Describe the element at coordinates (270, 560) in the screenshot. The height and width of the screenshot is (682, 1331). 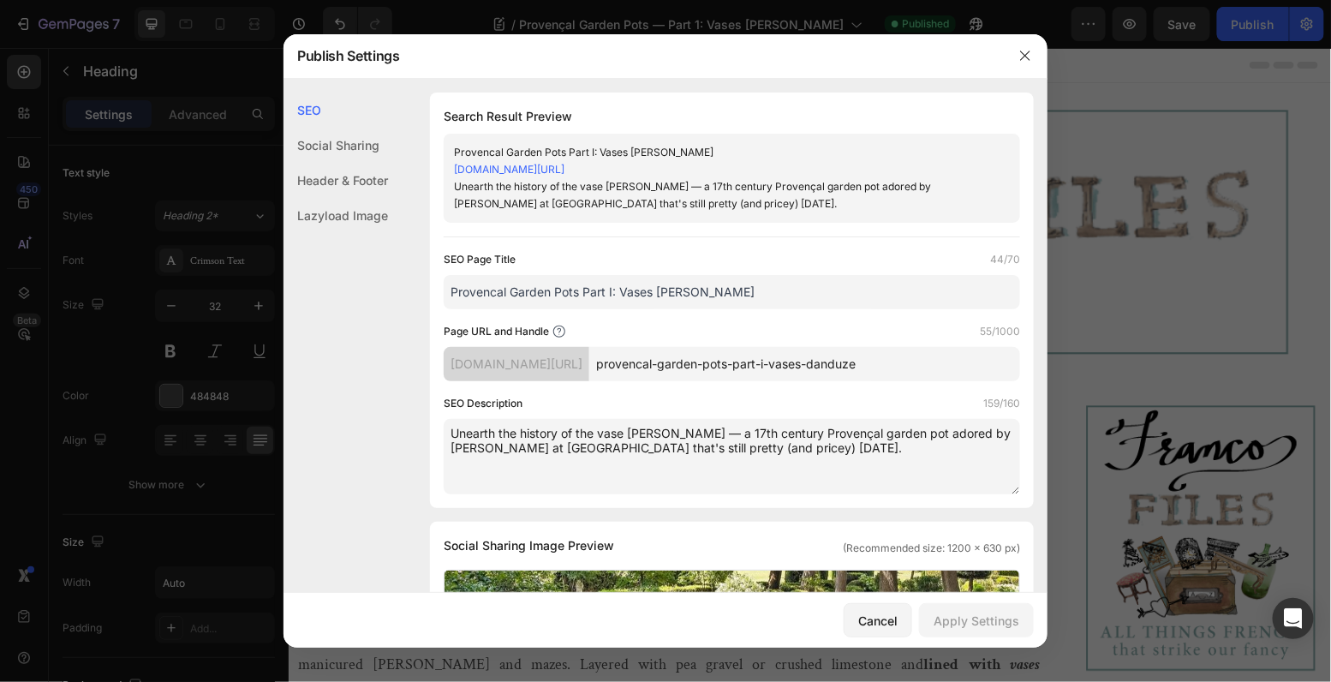
I see `strong: magical about the gardens` at that location.